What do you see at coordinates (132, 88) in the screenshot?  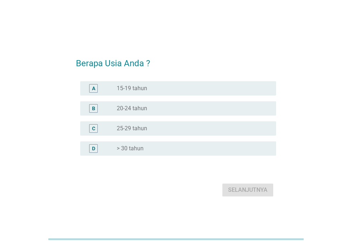 I see `label: 15-19 tahun` at bounding box center [132, 88].